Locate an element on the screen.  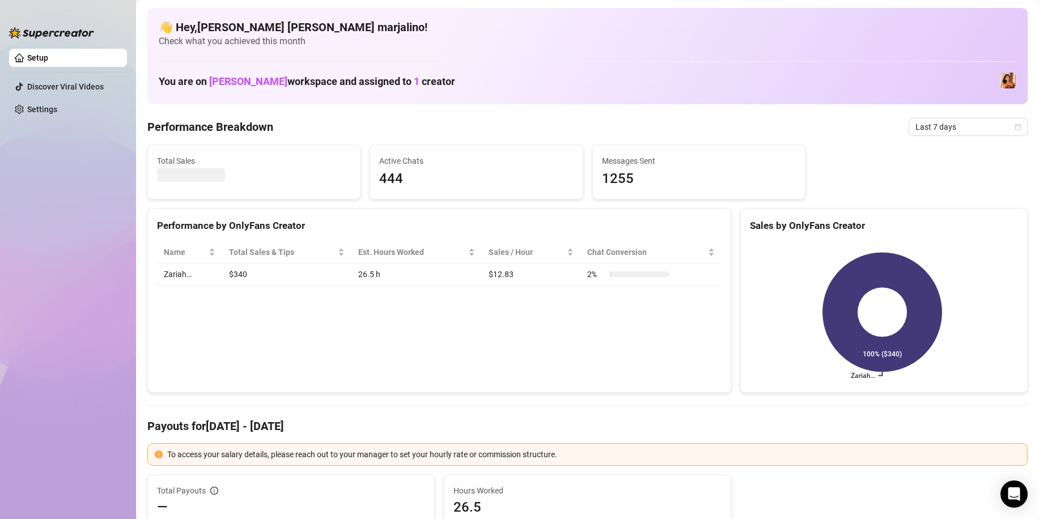
th: Chat Conversion is located at coordinates (651, 252).